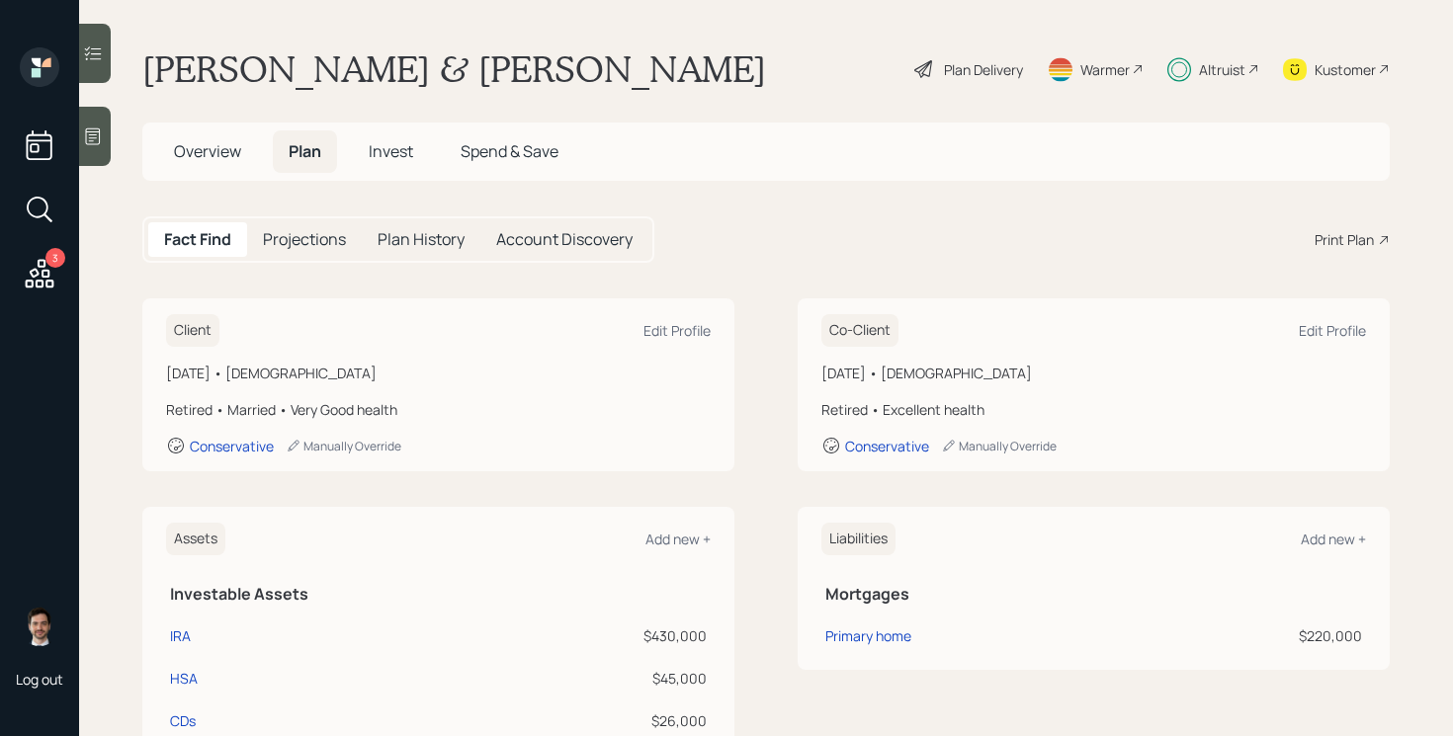 This screenshot has height=736, width=1453. What do you see at coordinates (868, 635) in the screenshot?
I see `div: Primary home` at bounding box center [868, 635].